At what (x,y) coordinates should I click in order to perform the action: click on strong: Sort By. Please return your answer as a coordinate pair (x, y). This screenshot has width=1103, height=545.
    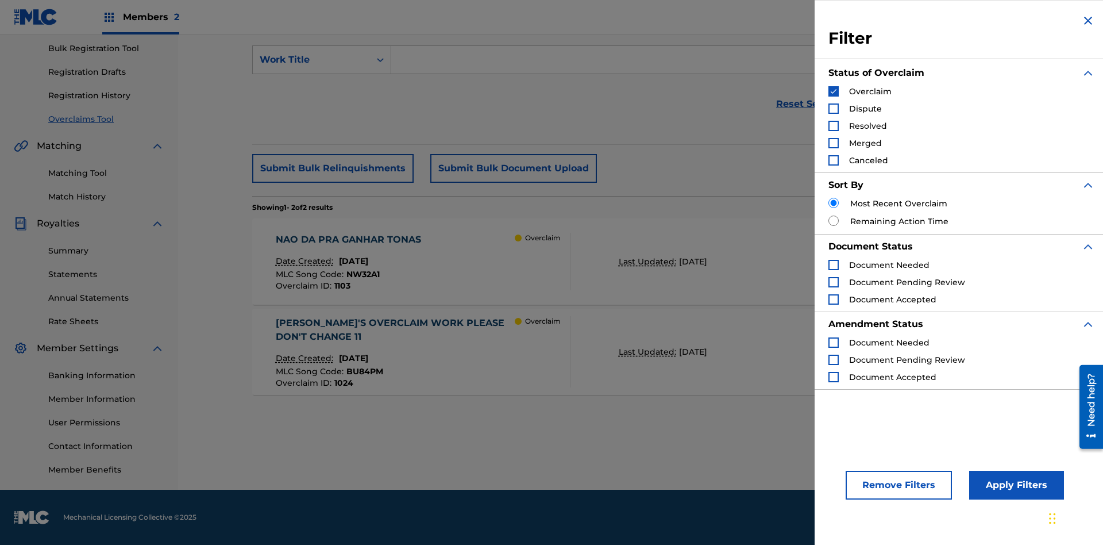
    Looking at the image, I should click on (846, 184).